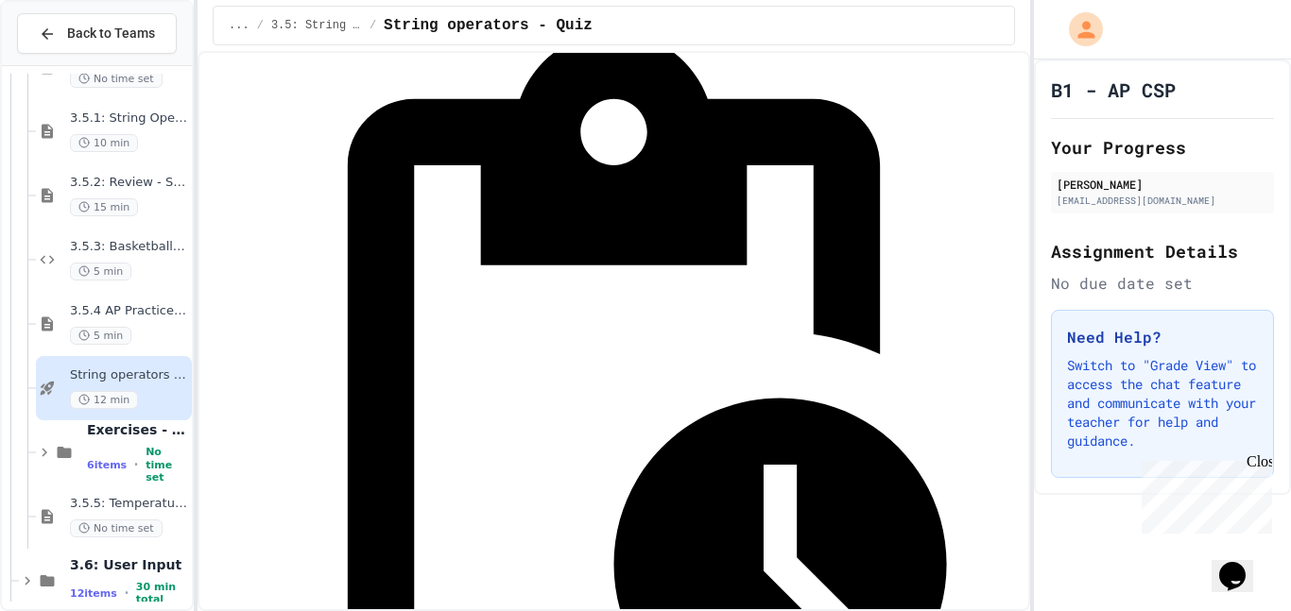  What do you see at coordinates (1162, 337) in the screenshot?
I see `h3: Need Help?` at bounding box center [1162, 337].